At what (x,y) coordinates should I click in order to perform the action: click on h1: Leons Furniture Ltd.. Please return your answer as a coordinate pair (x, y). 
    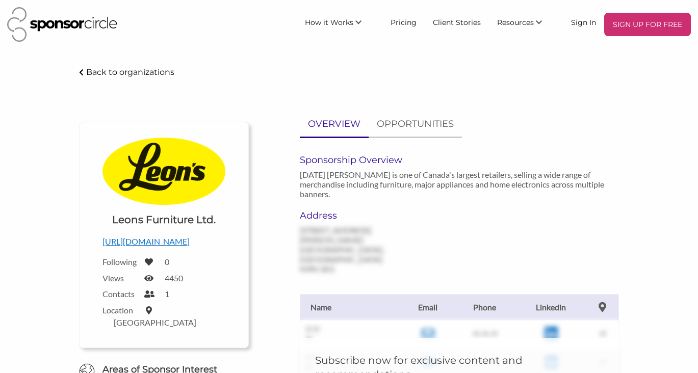
    Looking at the image, I should click on (164, 220).